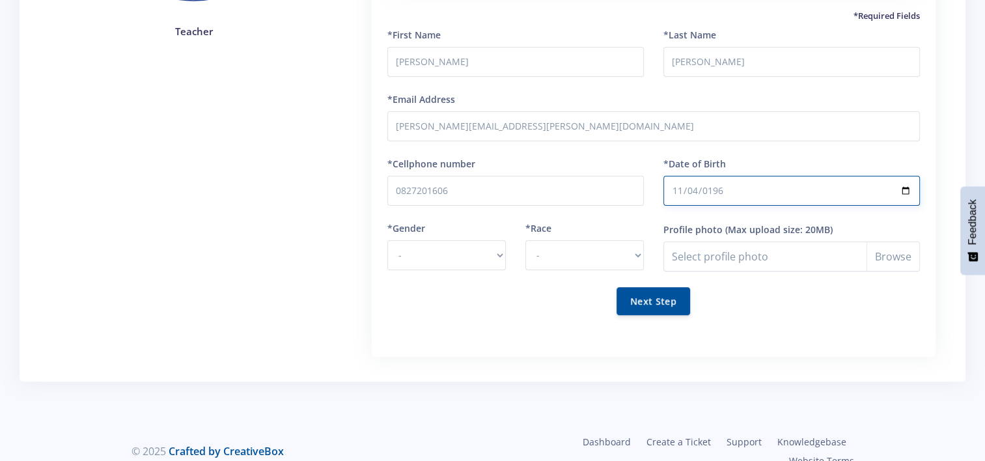  I want to click on label: (Max upload size: 20MB), so click(779, 229).